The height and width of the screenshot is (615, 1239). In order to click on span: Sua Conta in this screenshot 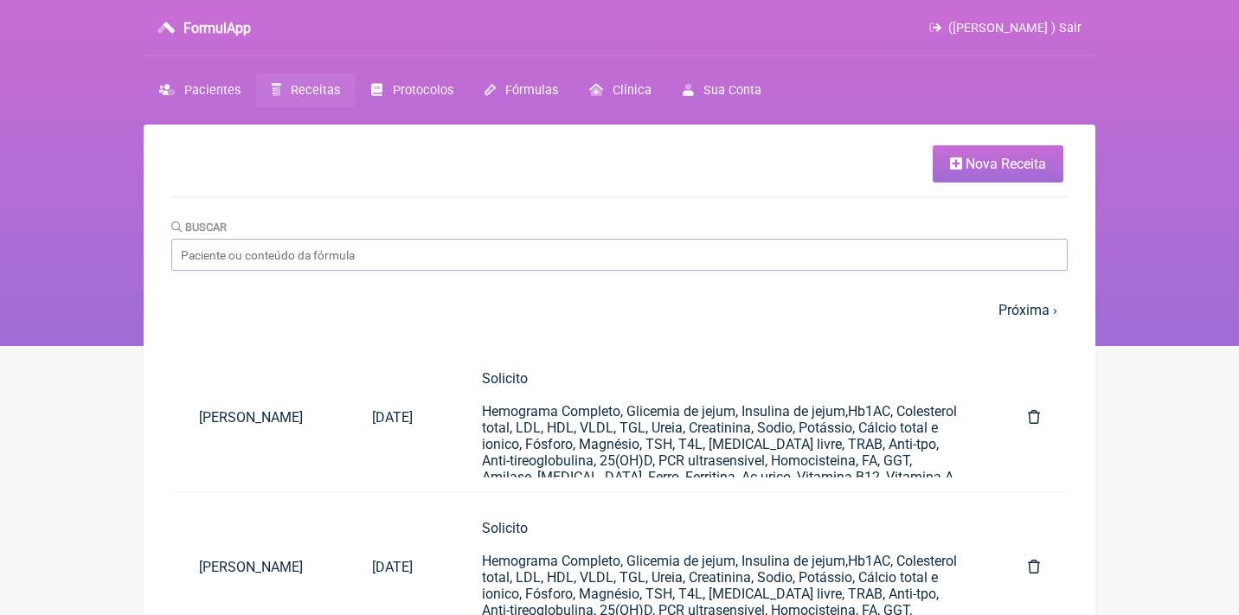, I will do `click(732, 90)`.